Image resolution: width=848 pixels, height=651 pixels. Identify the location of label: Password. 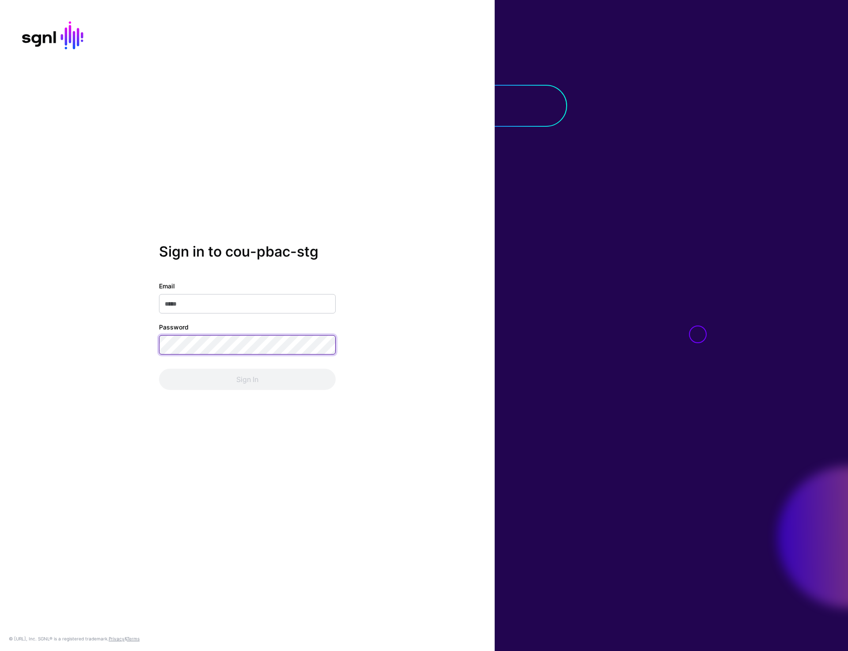
(174, 327).